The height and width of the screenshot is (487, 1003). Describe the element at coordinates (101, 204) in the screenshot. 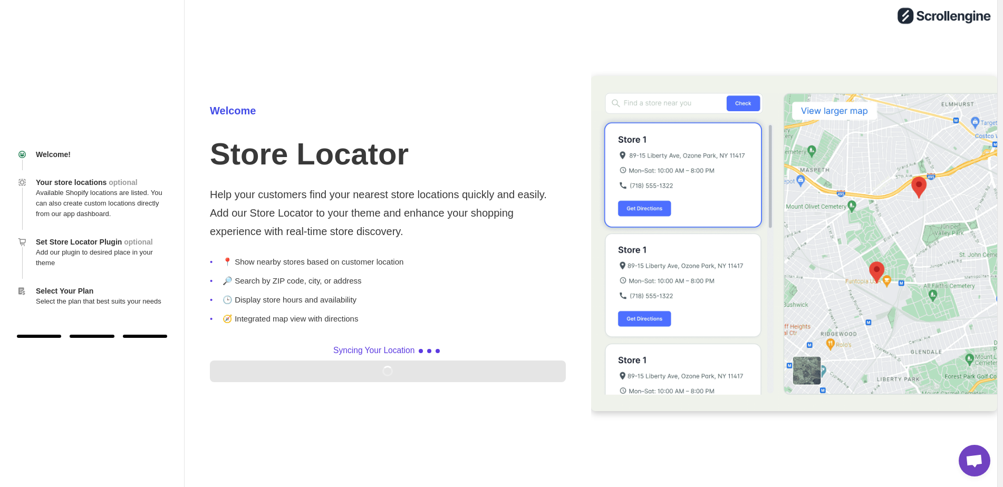

I see `p: Available Shopify locations are listed. You can also create custom locations directly from our ap...` at that location.